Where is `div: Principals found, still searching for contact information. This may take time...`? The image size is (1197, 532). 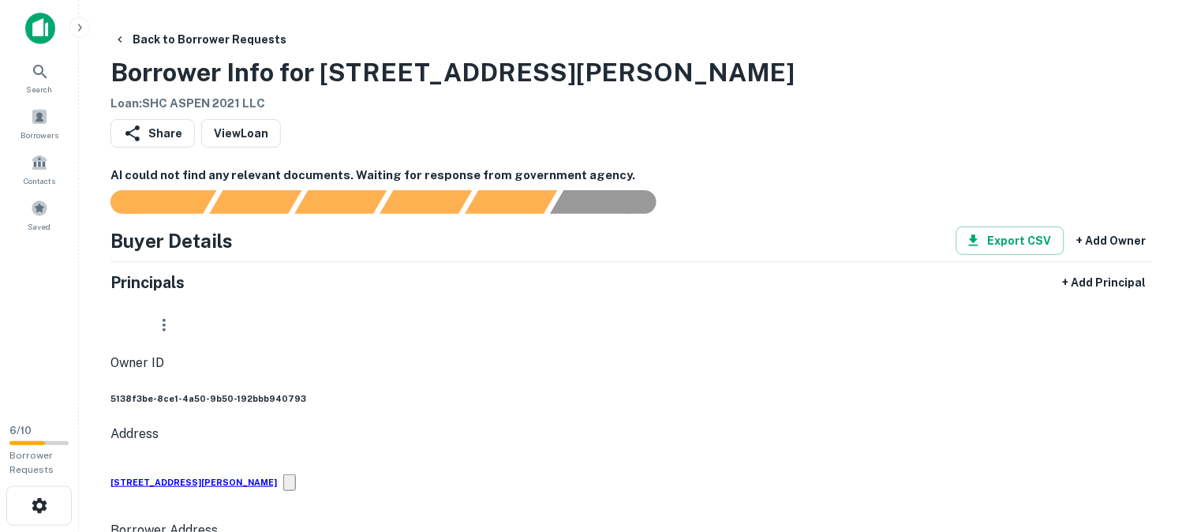 div: Principals found, still searching for contact information. This may take time... is located at coordinates (510, 202).